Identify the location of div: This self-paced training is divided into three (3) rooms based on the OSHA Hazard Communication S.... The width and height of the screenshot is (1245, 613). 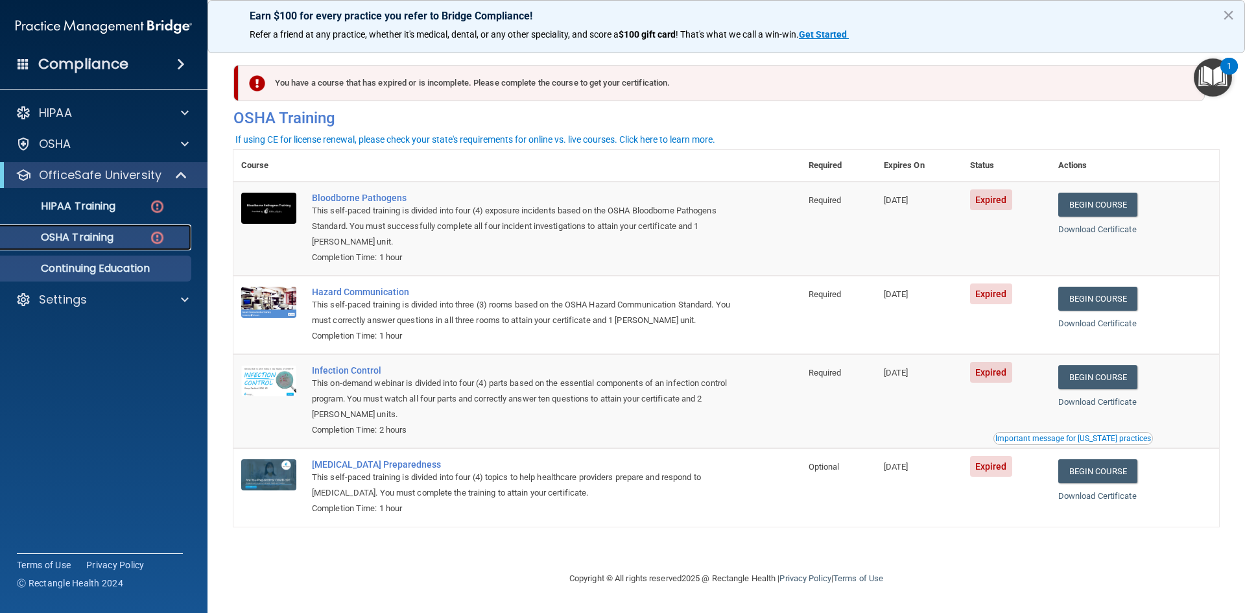
(524, 312).